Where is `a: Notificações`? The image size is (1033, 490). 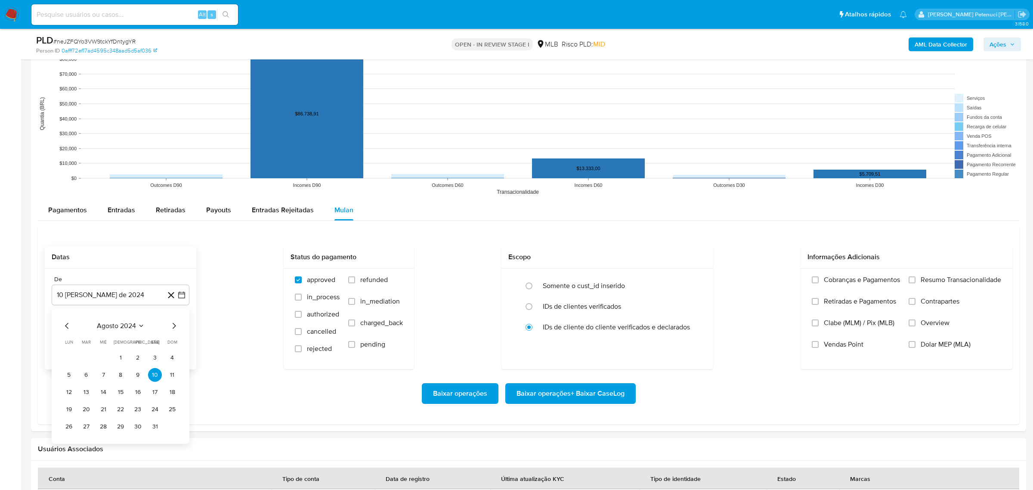
a: Notificações is located at coordinates (903, 14).